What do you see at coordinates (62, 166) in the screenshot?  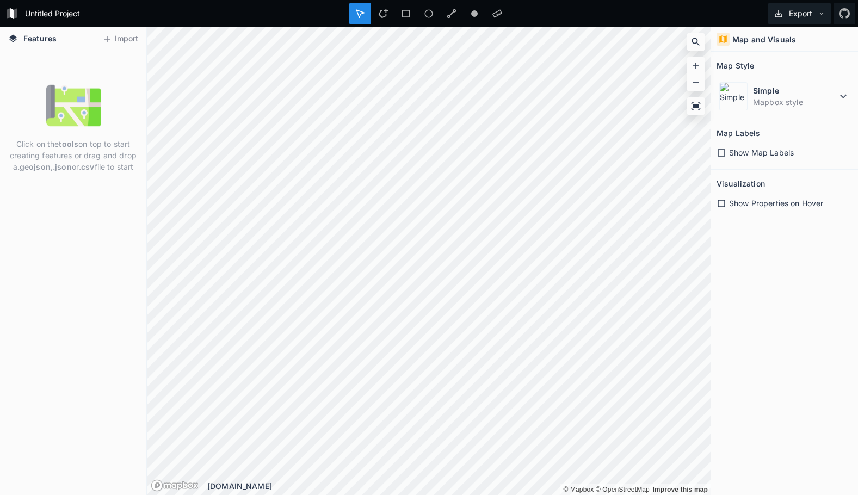 I see `strong: .json` at bounding box center [62, 166].